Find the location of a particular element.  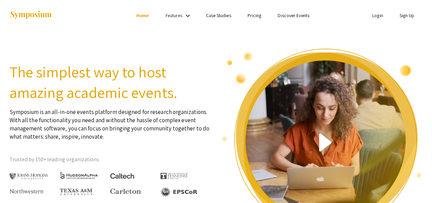

img: Symposium by ForagerOne is located at coordinates (31, 15).